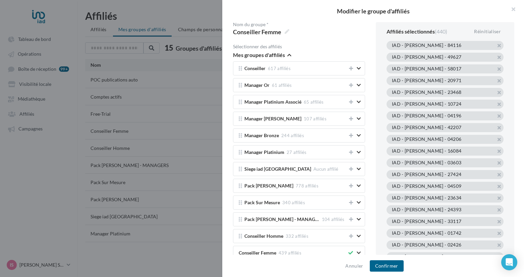  I want to click on span: 244 affiliés, so click(293, 135).